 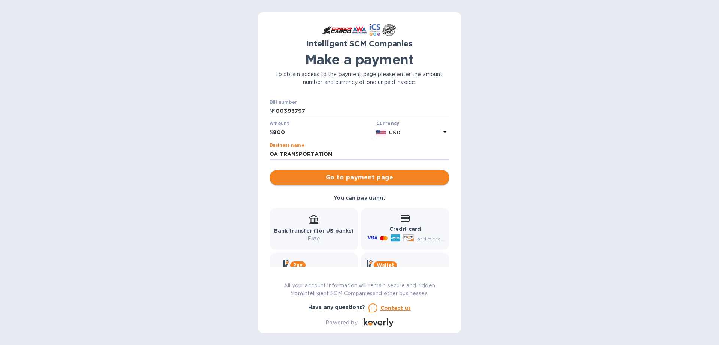 I want to click on span: and more..., so click(x=431, y=239).